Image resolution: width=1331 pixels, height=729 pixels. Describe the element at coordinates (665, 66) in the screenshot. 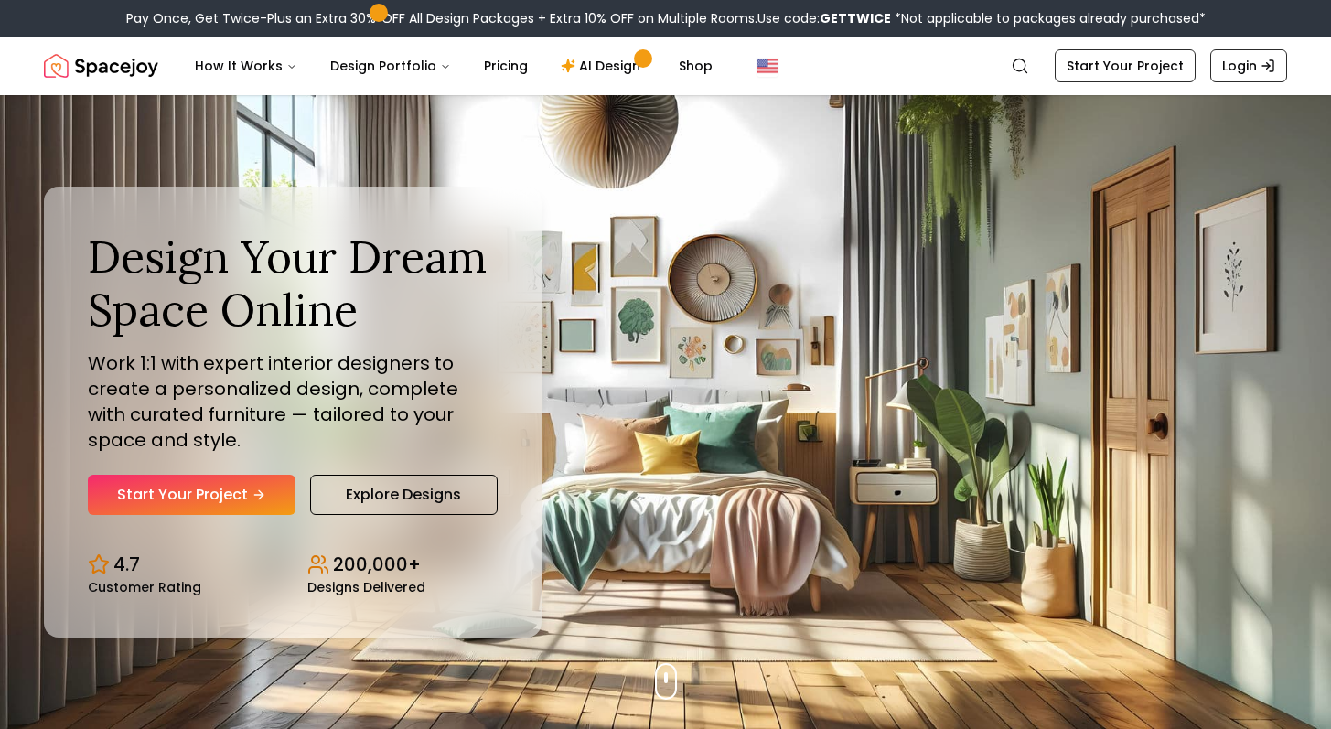

I see `nav: Global` at that location.